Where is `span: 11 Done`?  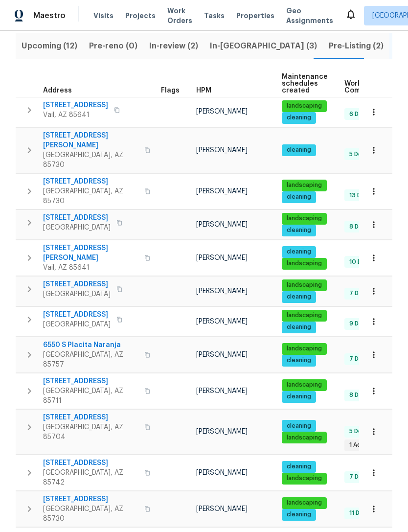 span: 11 Done is located at coordinates (360, 513).